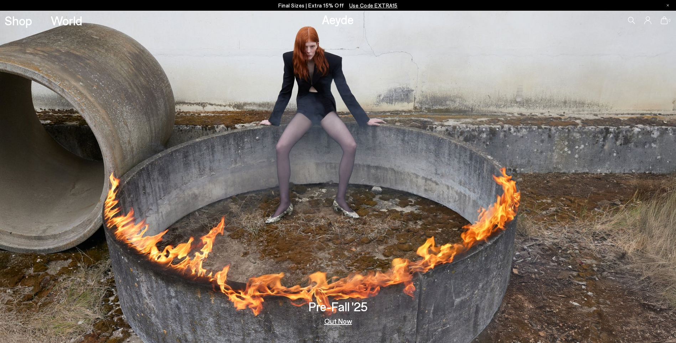 The image size is (676, 343). I want to click on h3: Pre-Fall '25, so click(338, 306).